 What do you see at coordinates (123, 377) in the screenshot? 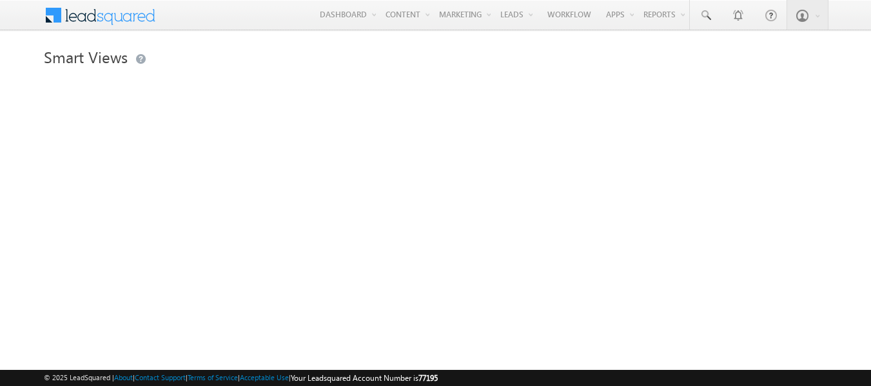
I see `a: About` at bounding box center [123, 377].